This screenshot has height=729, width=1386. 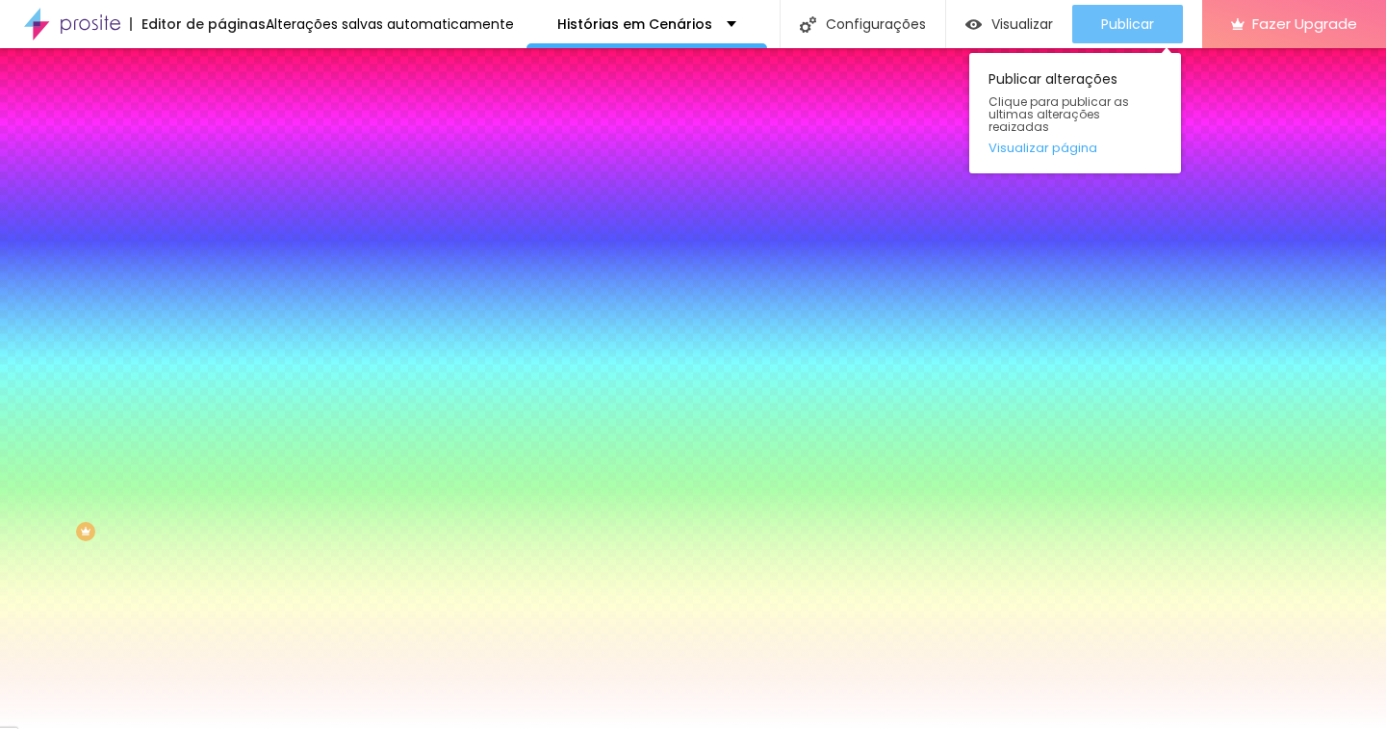 I want to click on p: Histórias em Cenários, so click(x=634, y=24).